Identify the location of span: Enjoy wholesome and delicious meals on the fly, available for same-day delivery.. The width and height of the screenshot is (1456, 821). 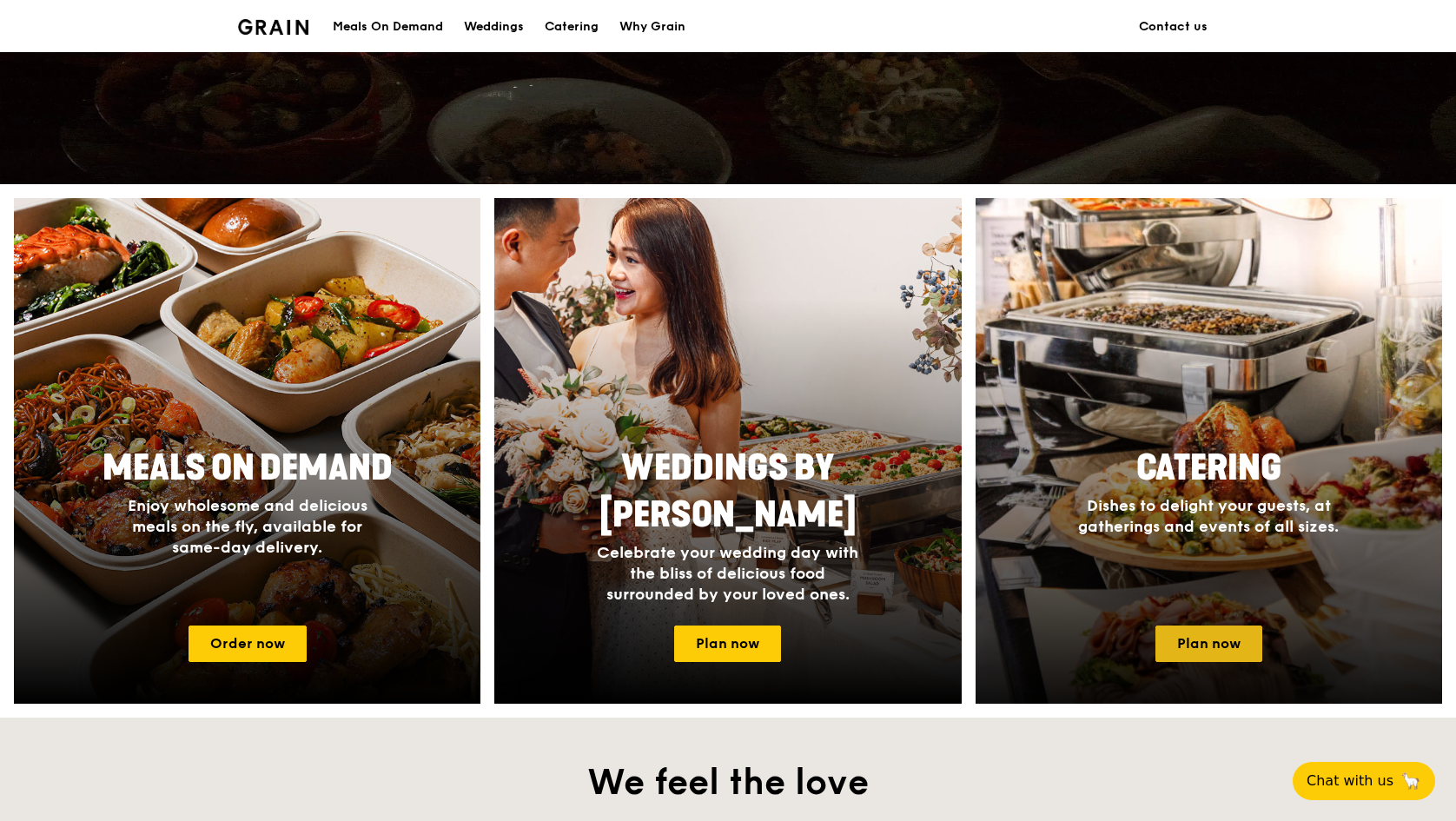
(248, 526).